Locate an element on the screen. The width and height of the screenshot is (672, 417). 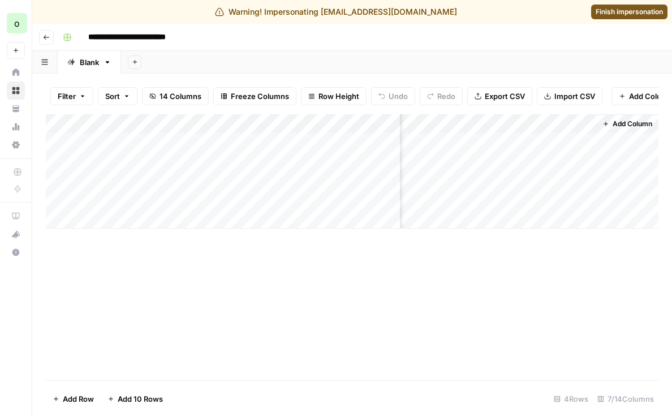
div: What's new? is located at coordinates (16, 234).